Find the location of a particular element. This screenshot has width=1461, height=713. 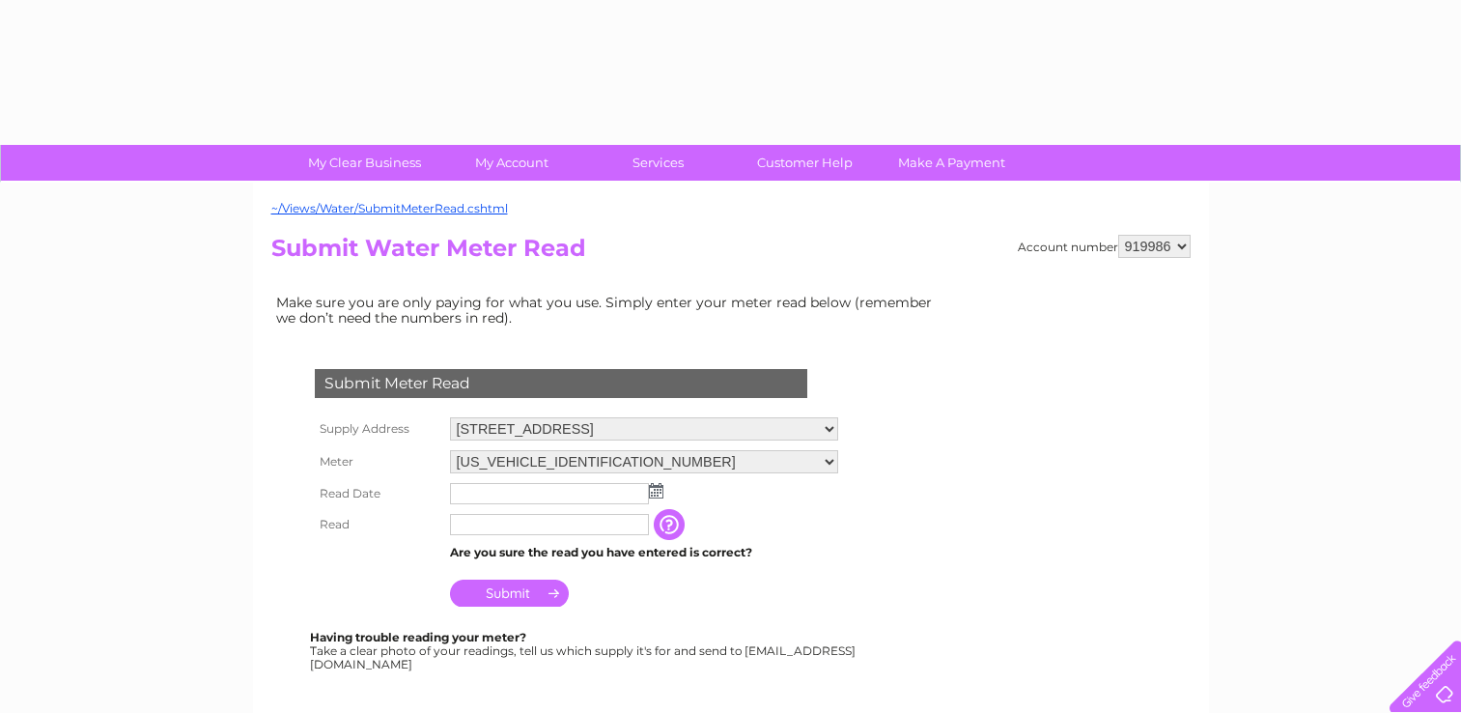

input: Submit is located at coordinates (509, 593).